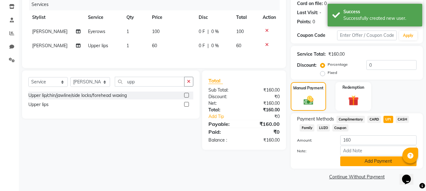  Describe the element at coordinates (304, 22) in the screenshot. I see `div: Points:` at that location.